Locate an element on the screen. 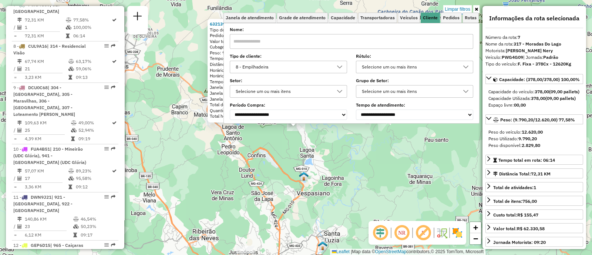  span: 11 - is located at coordinates (43, 204).